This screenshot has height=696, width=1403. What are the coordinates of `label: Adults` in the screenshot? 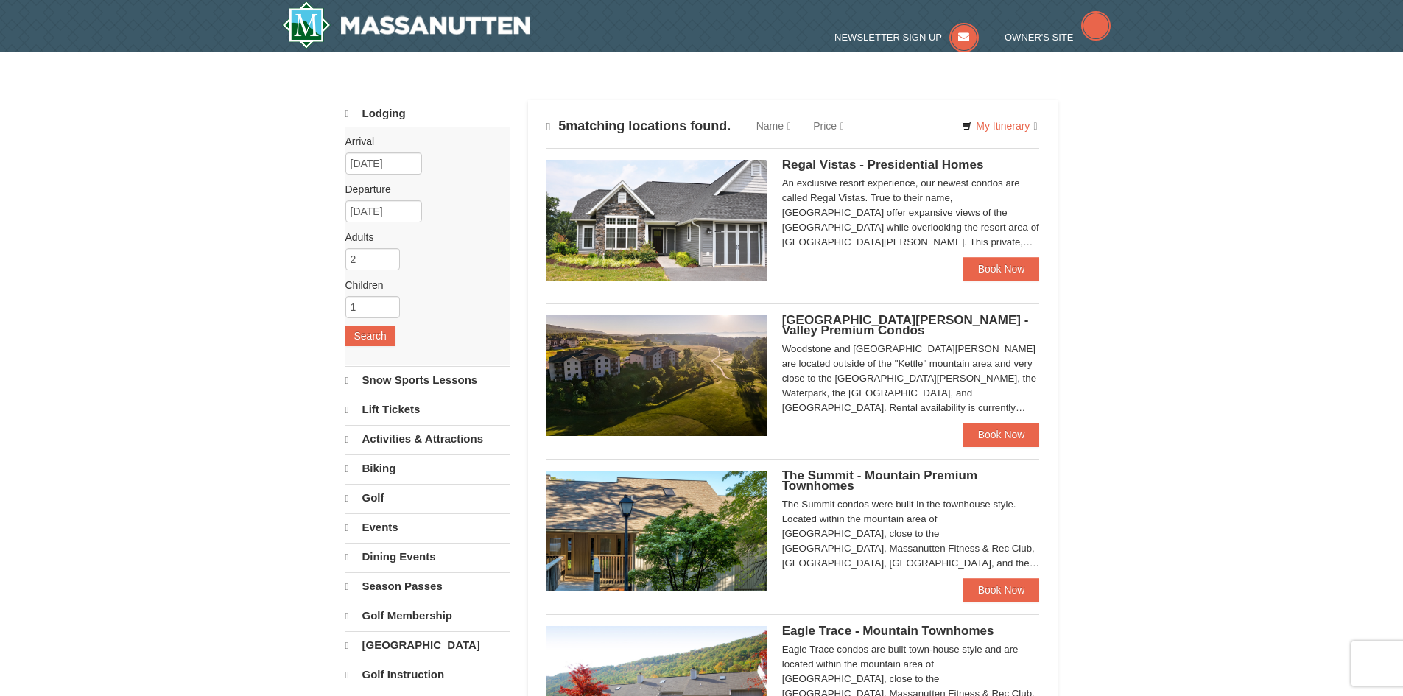 It's located at (422, 237).